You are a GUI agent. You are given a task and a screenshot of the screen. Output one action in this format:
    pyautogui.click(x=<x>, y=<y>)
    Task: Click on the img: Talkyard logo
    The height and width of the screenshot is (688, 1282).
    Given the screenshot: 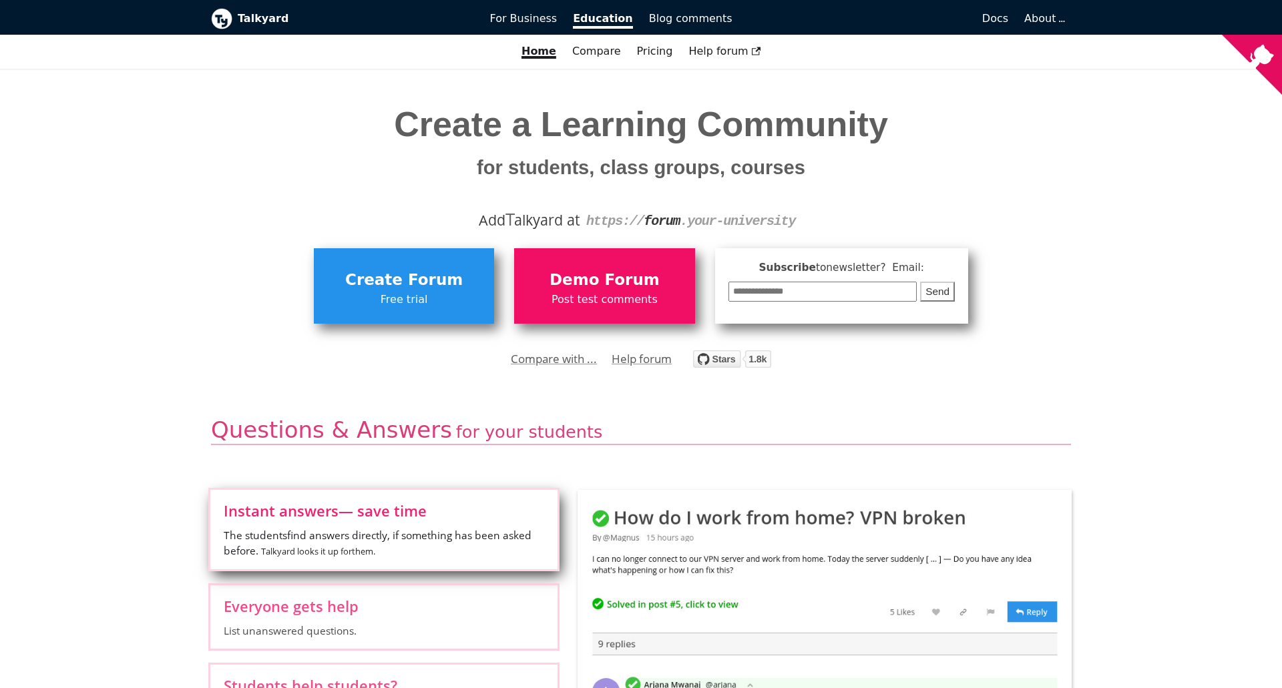 What is the action you would take?
    pyautogui.click(x=222, y=19)
    